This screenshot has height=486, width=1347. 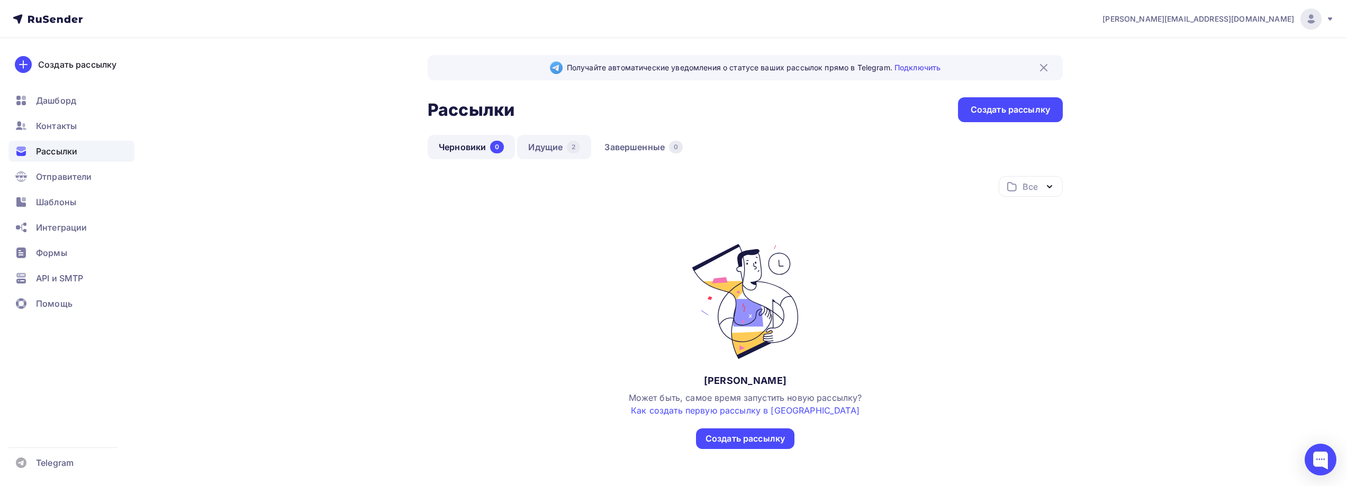 I want to click on a: Формы, so click(x=71, y=253).